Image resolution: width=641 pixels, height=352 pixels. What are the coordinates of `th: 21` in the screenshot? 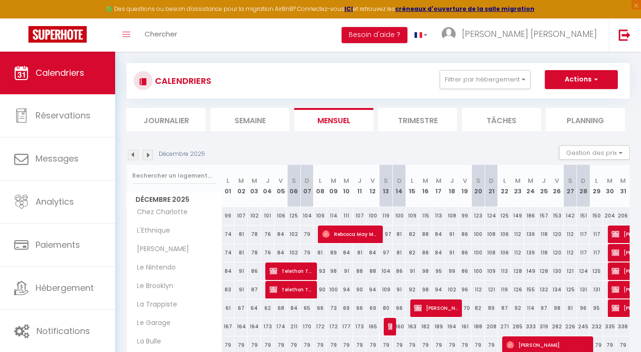 It's located at (491, 186).